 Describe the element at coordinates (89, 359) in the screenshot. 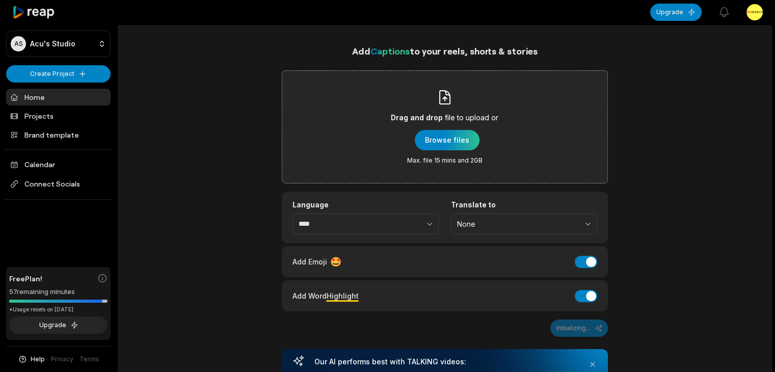

I see `a: Terms` at that location.